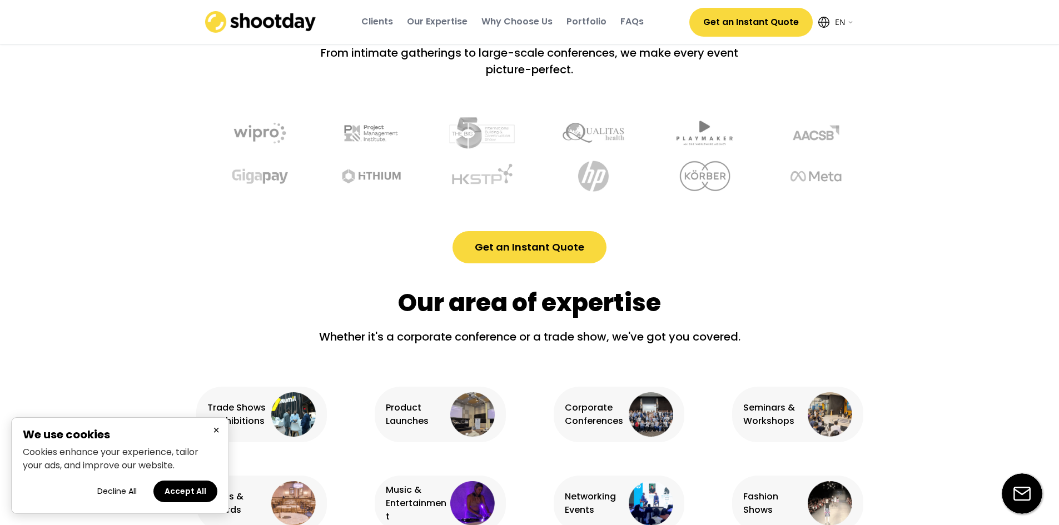 The height and width of the screenshot is (525, 1059). What do you see at coordinates (530, 61) in the screenshot?
I see `div: From intimate gatherings to large-scale conferences, we make every event picture-perfect.` at bounding box center [530, 61].